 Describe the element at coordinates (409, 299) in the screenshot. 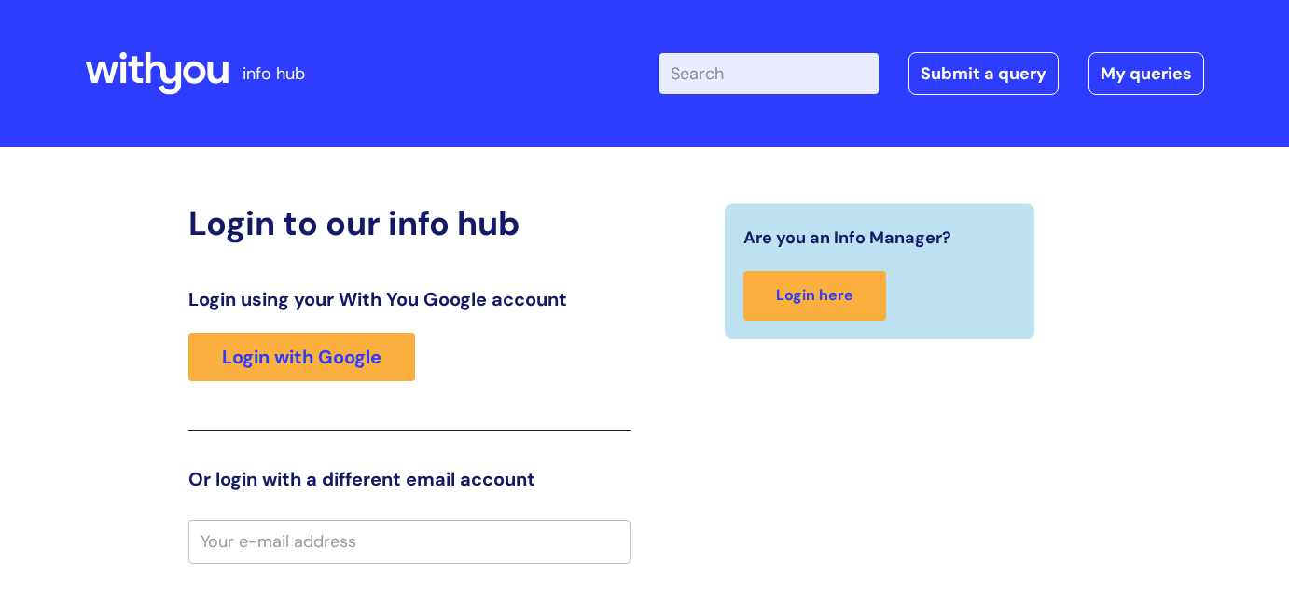

I see `h3: Login using your With You Google account` at that location.